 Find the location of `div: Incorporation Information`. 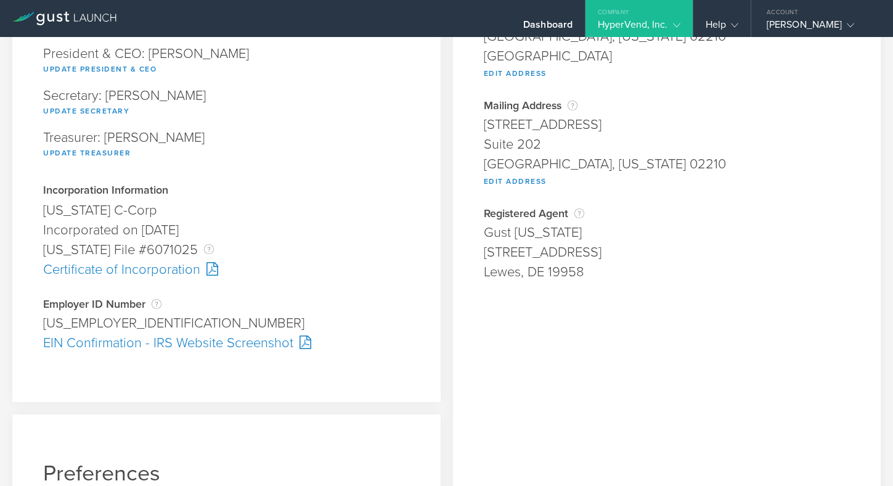

div: Incorporation Information is located at coordinates (226, 191).